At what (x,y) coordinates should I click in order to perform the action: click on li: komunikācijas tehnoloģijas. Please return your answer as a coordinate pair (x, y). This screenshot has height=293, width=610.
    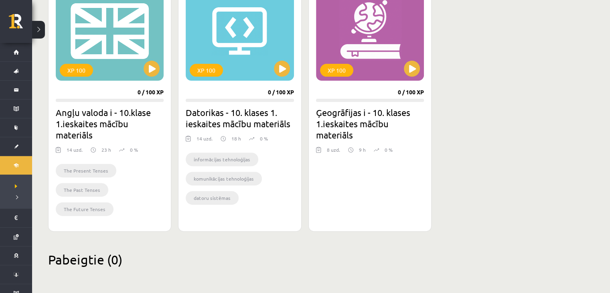
    Looking at the image, I should click on (224, 179).